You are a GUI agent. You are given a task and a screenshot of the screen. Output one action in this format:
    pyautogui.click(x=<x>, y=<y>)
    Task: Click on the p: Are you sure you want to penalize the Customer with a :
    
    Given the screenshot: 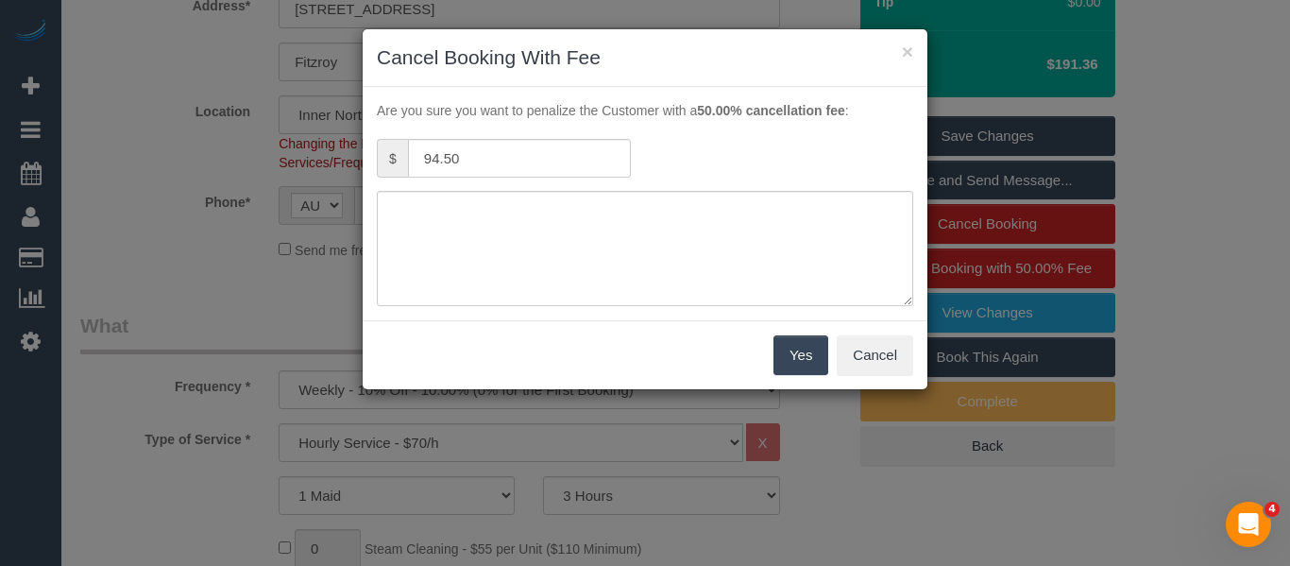 What is the action you would take?
    pyautogui.click(x=645, y=111)
    